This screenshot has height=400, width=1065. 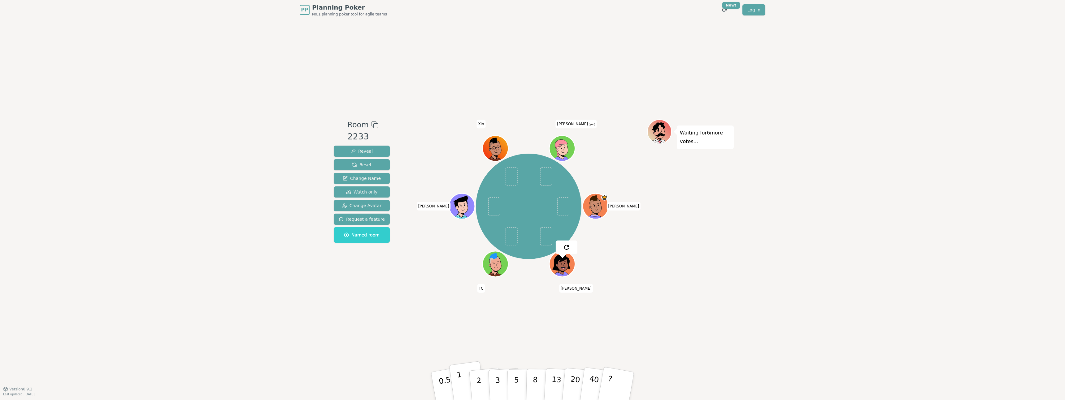 I want to click on span: Reset, so click(x=361, y=165).